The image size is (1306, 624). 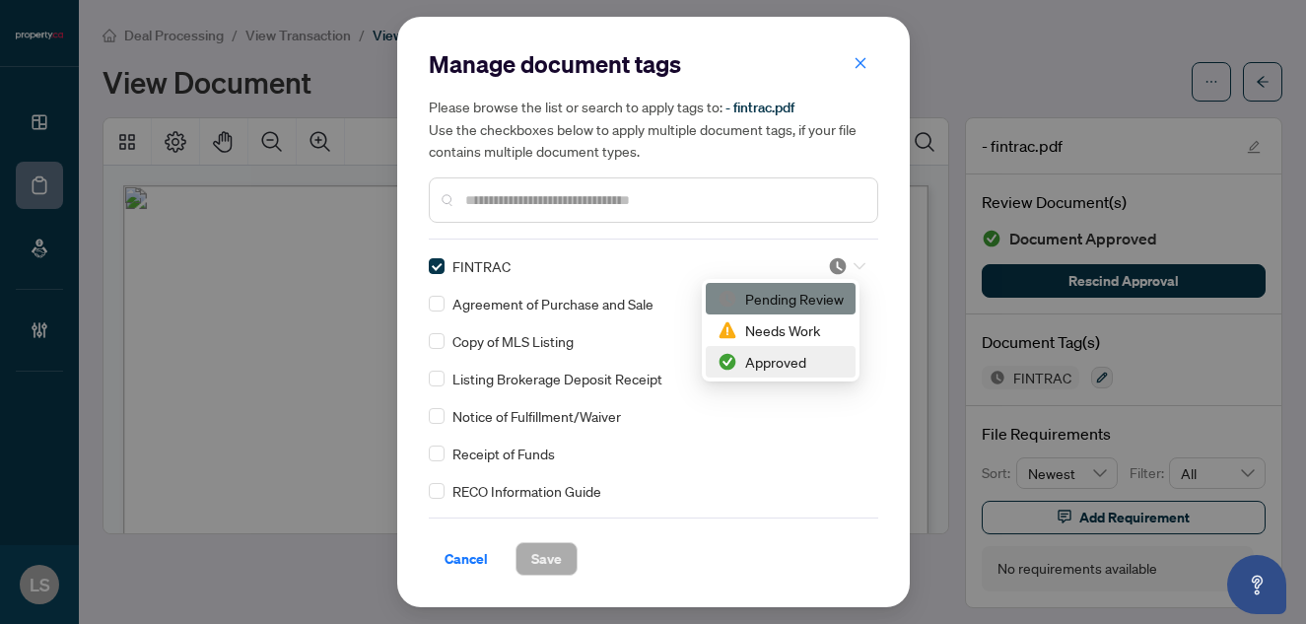 I want to click on span: Agreement of Purchase and Sale, so click(x=553, y=304).